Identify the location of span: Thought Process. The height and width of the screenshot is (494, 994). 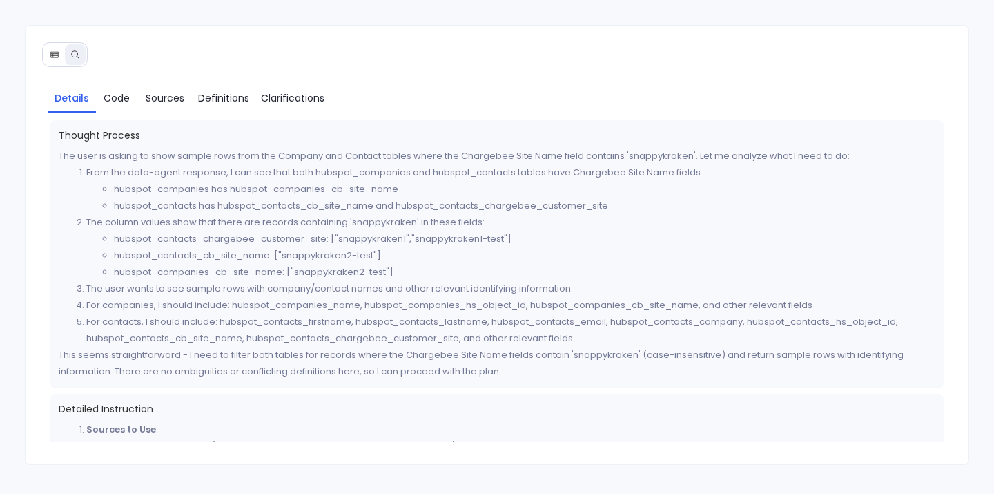
(497, 135).